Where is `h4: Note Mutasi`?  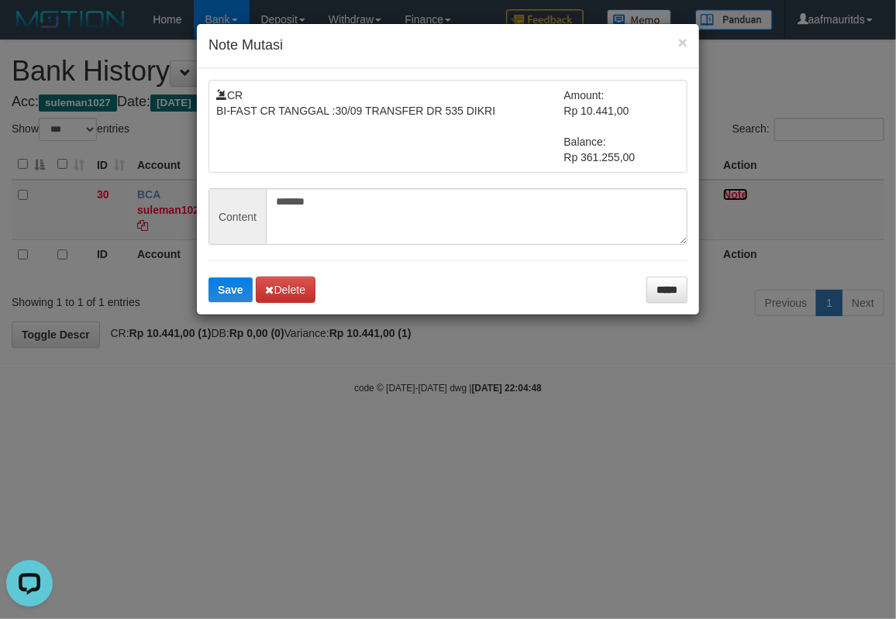
h4: Note Mutasi is located at coordinates (448, 46).